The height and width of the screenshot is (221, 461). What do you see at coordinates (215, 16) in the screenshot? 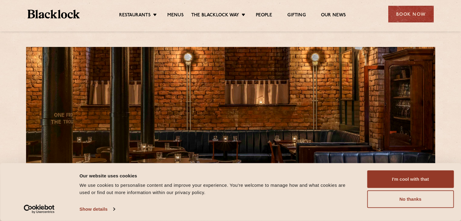
I see `a: The Blacklock Way` at bounding box center [215, 16].